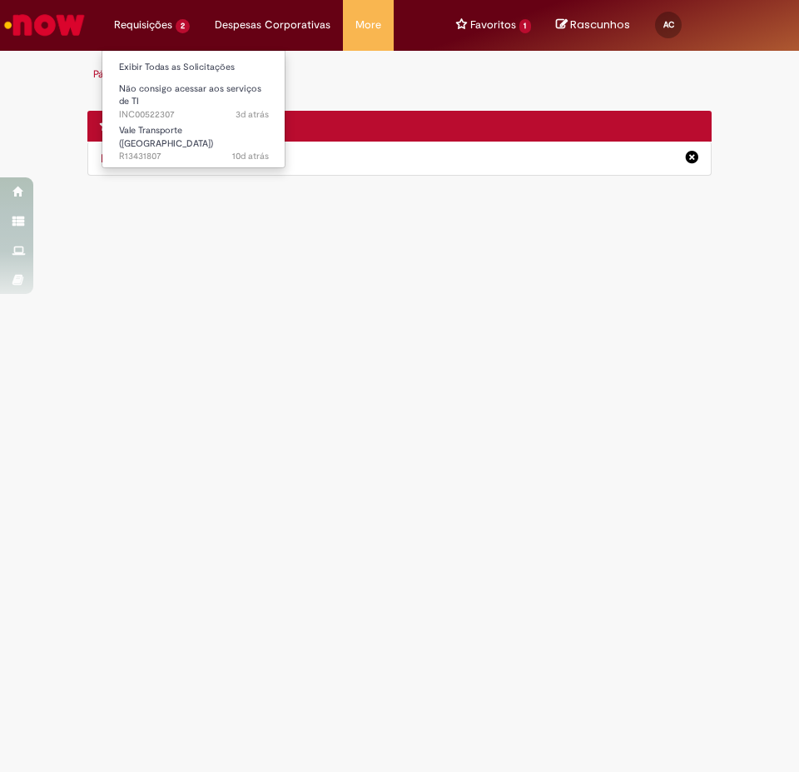  What do you see at coordinates (668, 24) in the screenshot?
I see `span: AC` at bounding box center [668, 24].